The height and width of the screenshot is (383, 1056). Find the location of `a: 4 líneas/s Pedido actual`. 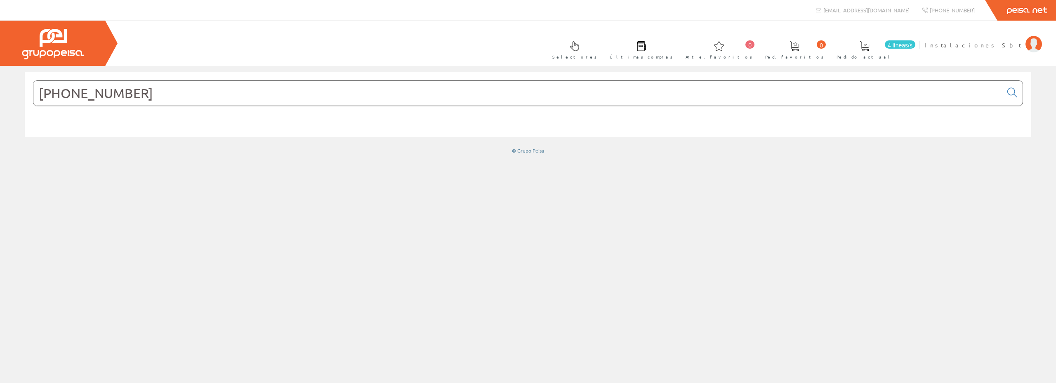

a: 4 líneas/s Pedido actual is located at coordinates (873, 49).